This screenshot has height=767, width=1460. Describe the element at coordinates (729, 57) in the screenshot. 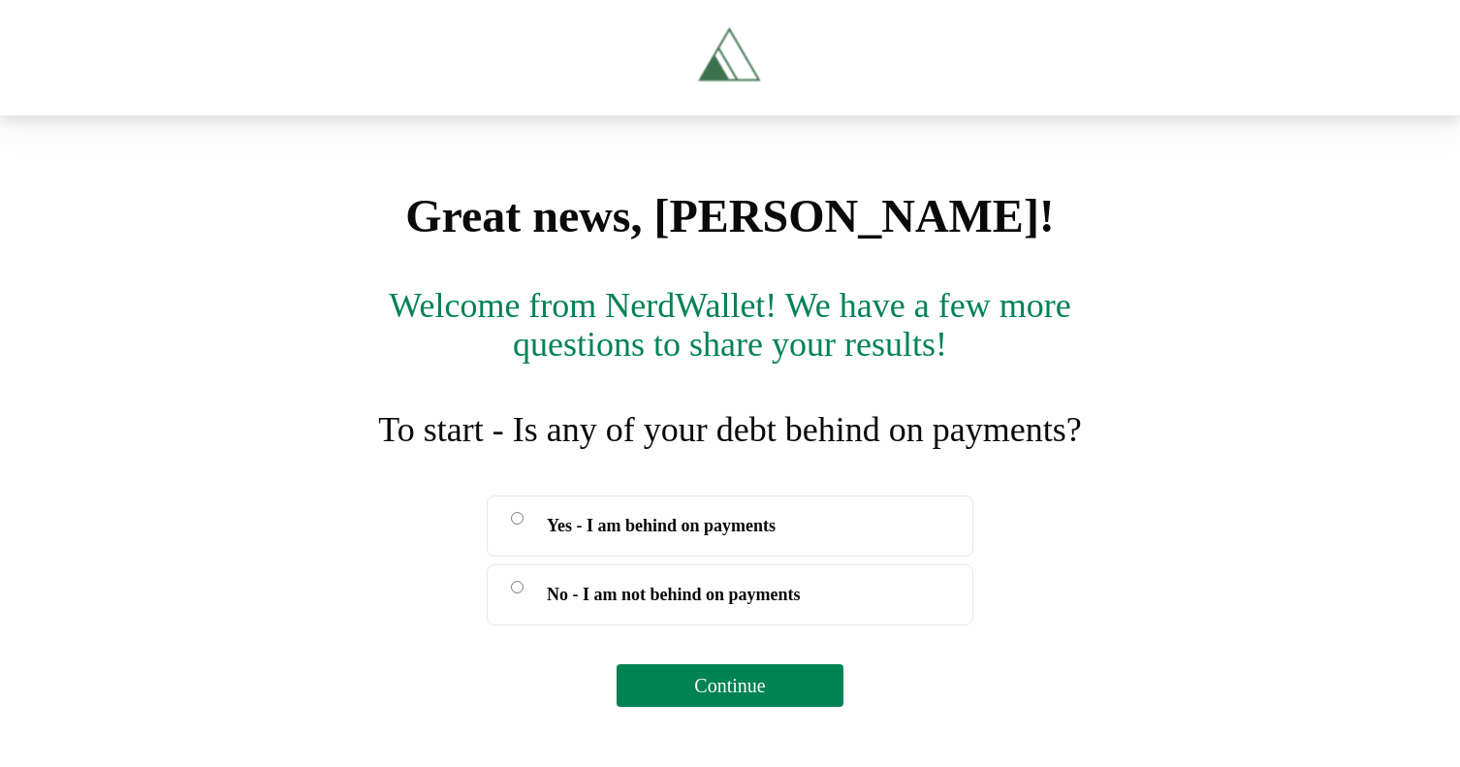

I see `img: Tryascend.com` at that location.